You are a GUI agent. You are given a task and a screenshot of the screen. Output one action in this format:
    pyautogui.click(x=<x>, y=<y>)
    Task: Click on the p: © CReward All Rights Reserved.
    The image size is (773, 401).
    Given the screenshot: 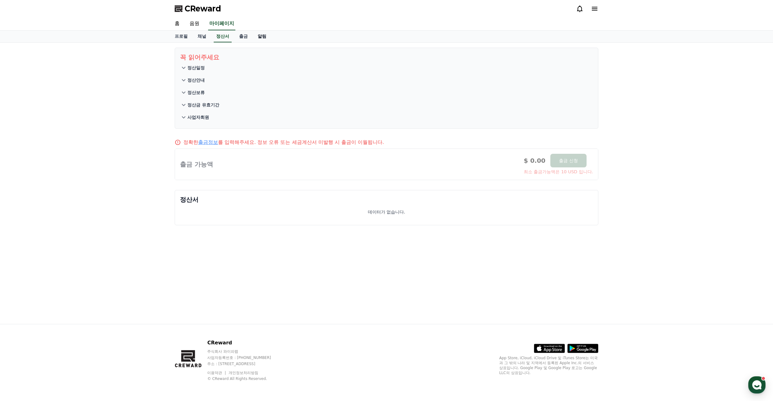 What is the action you would take?
    pyautogui.click(x=245, y=379)
    